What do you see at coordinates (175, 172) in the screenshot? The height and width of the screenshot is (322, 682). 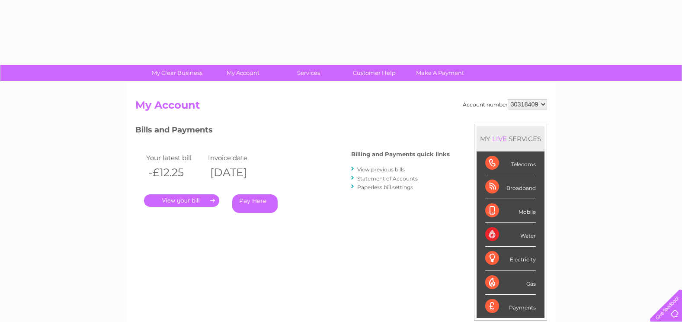 I see `th: -£12.25` at bounding box center [175, 172].